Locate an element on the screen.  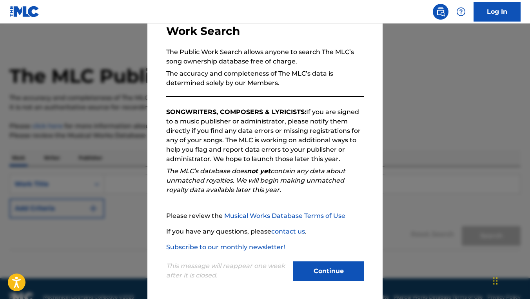
p: If you have any questions, please . is located at coordinates (265, 232).